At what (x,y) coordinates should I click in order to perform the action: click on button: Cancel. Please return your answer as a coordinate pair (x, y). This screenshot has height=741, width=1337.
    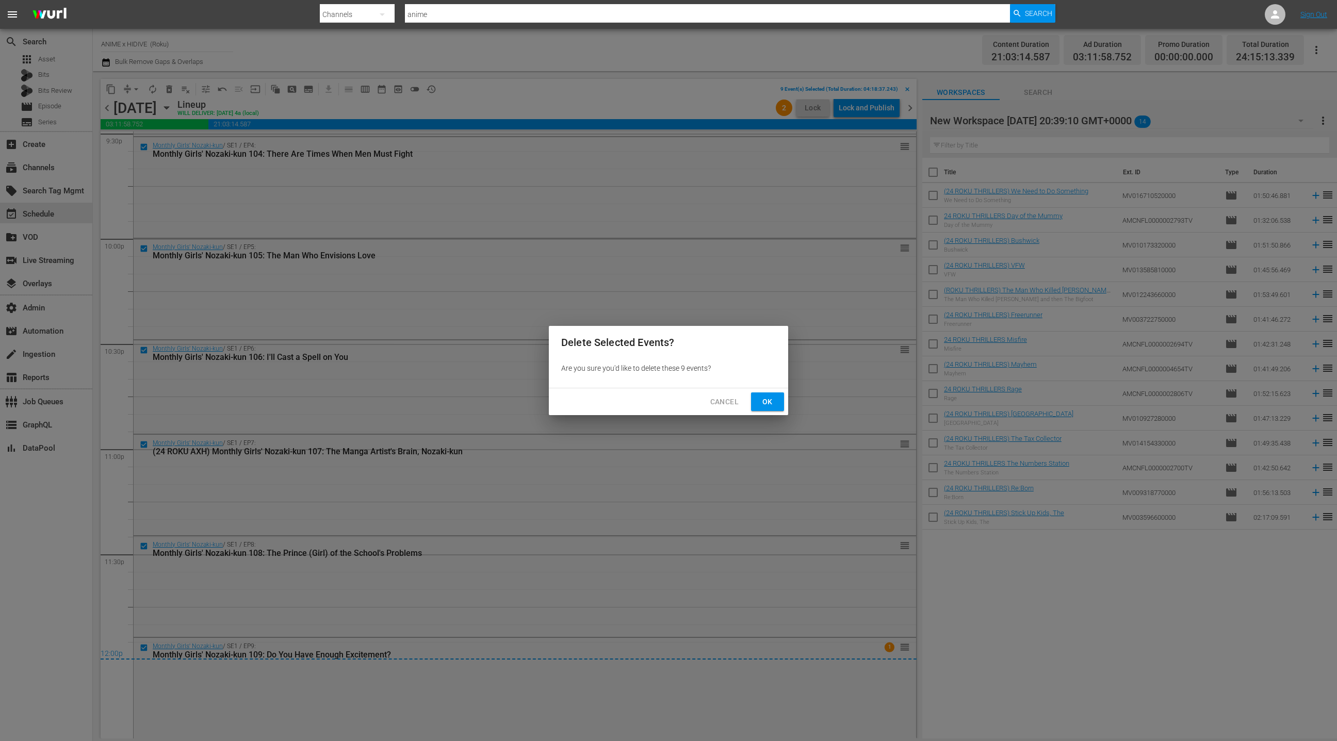
    Looking at the image, I should click on (724, 402).